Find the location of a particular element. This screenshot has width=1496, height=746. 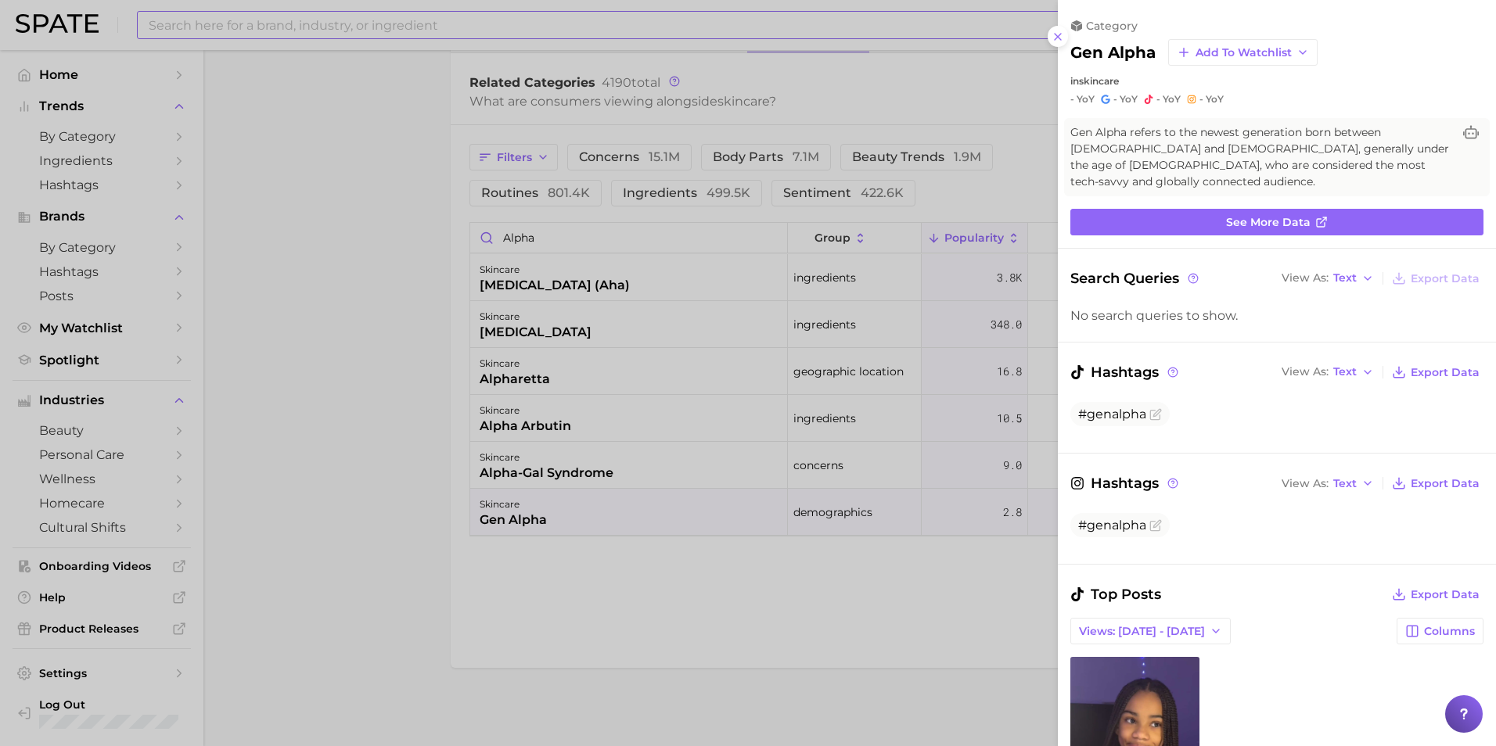

div: in is located at coordinates (1277, 81).